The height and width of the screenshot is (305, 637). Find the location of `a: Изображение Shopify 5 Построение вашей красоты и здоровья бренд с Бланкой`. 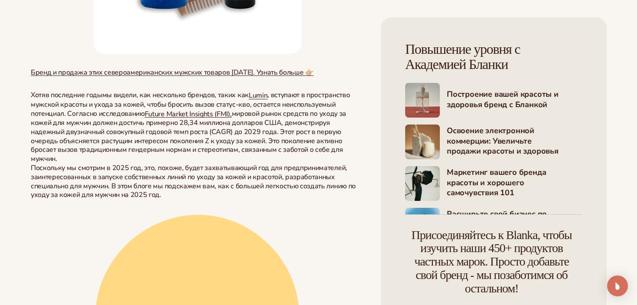

a: Изображение Shopify 5 Построение вашей красоты и здоровья бренд с Бланкой is located at coordinates (494, 100).